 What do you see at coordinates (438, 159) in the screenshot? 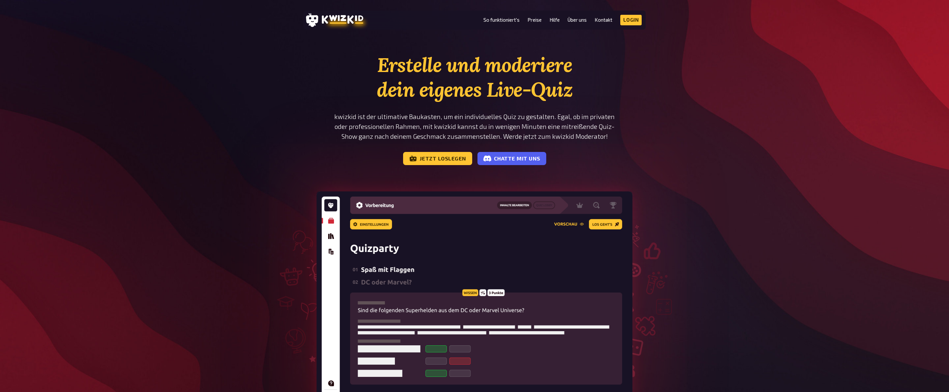
I see `a: Jetzt loslegen` at bounding box center [438, 159].